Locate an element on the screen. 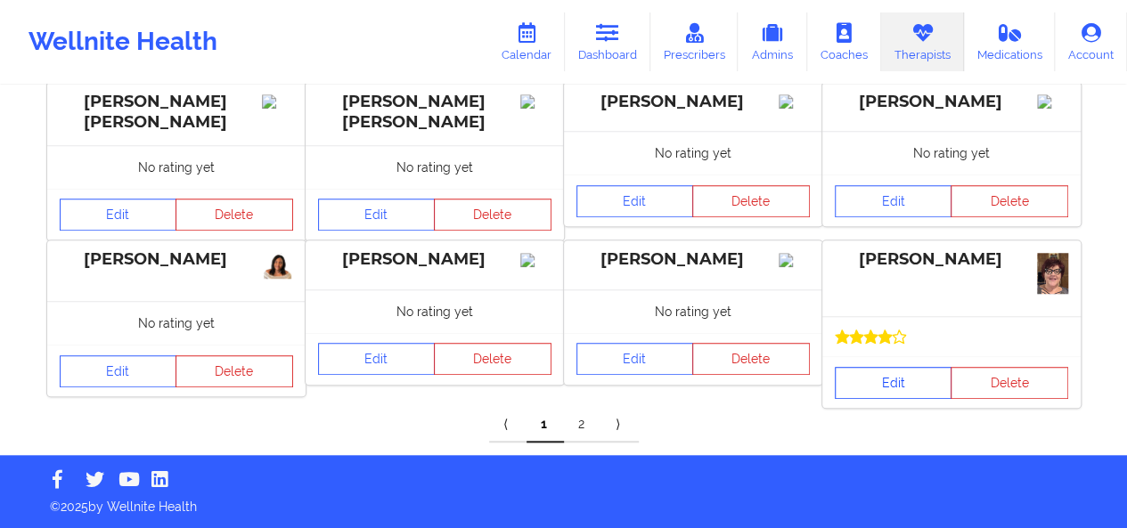  img: 94608845-c0e6-4b04-aad1-4cf9378a08da_Cindy_Kumi_Pic_2.jpg is located at coordinates (277, 266).